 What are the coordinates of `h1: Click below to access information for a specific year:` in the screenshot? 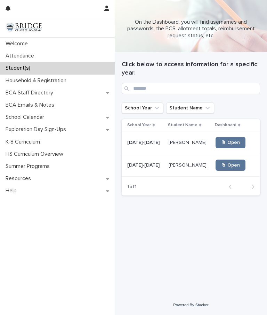 It's located at (191, 69).